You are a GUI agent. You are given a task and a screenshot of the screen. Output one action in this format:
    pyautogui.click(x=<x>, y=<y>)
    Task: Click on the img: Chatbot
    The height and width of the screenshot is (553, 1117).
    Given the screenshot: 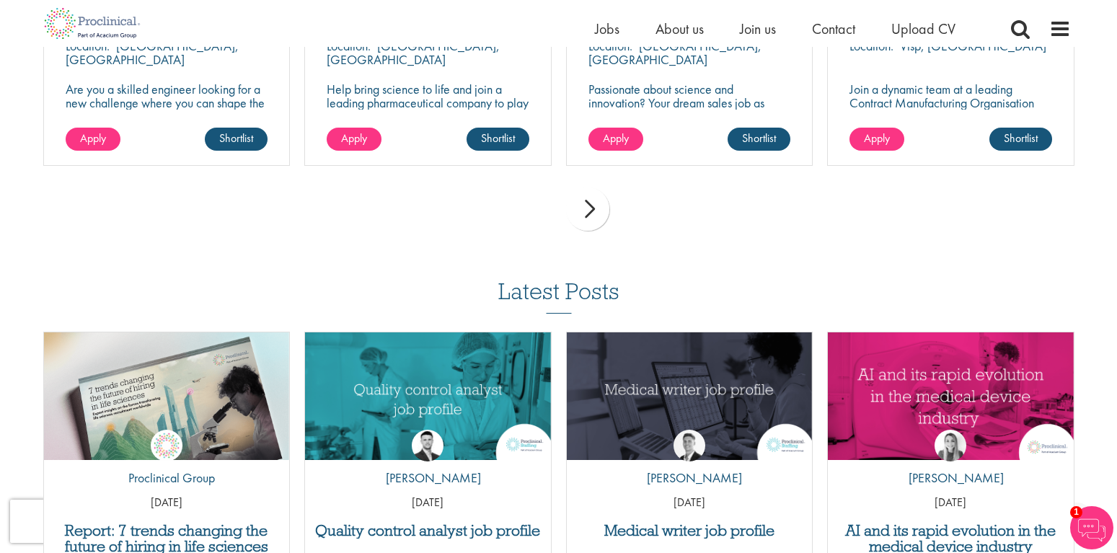 What is the action you would take?
    pyautogui.click(x=1092, y=528)
    